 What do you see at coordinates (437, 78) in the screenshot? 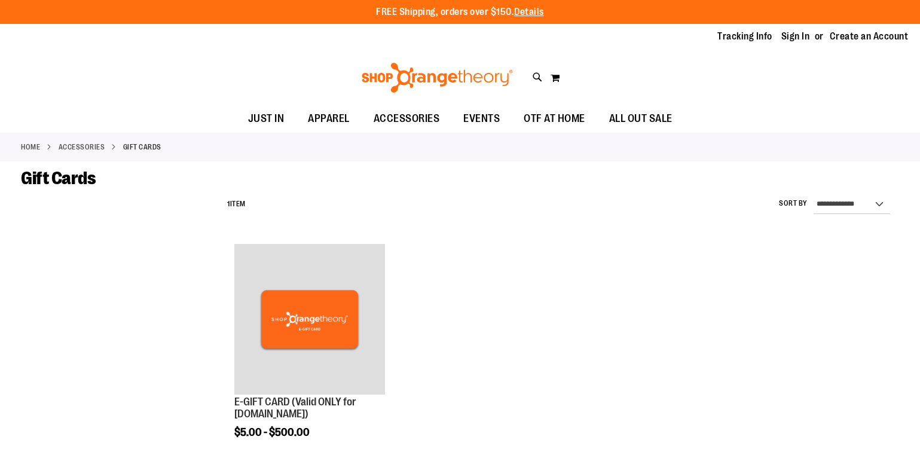
I see `img: Shop Orangetheory` at bounding box center [437, 78].